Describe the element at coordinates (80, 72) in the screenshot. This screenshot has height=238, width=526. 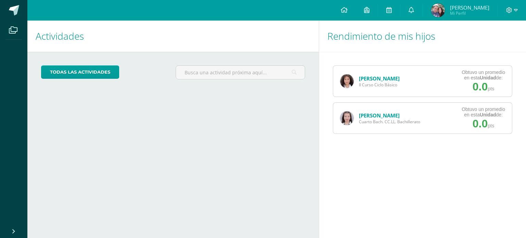
I see `a: todas las Actividades` at that location.